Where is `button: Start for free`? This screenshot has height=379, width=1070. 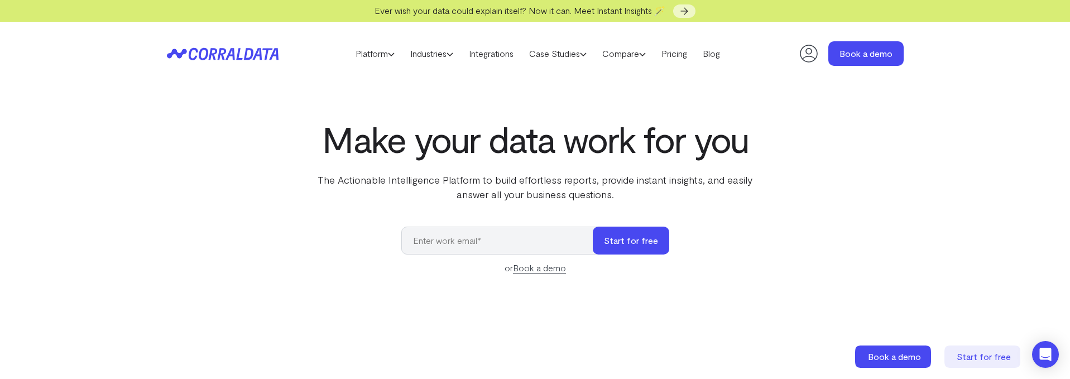
button: Start for free is located at coordinates (631, 241).